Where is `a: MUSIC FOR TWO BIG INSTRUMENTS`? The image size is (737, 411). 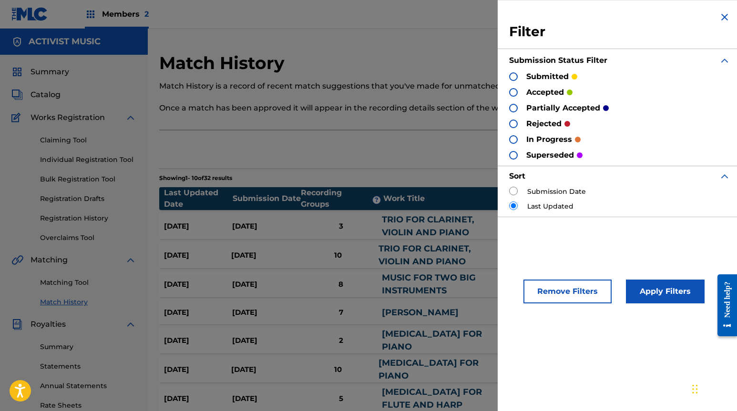
a: MUSIC FOR TWO BIG INSTRUMENTS is located at coordinates (428, 284).